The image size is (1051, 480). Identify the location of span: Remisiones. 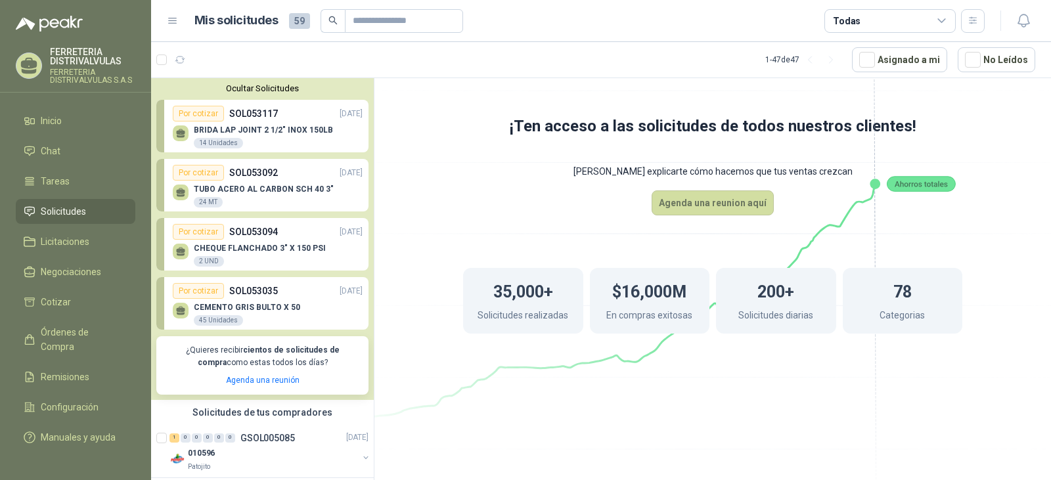
(65, 377).